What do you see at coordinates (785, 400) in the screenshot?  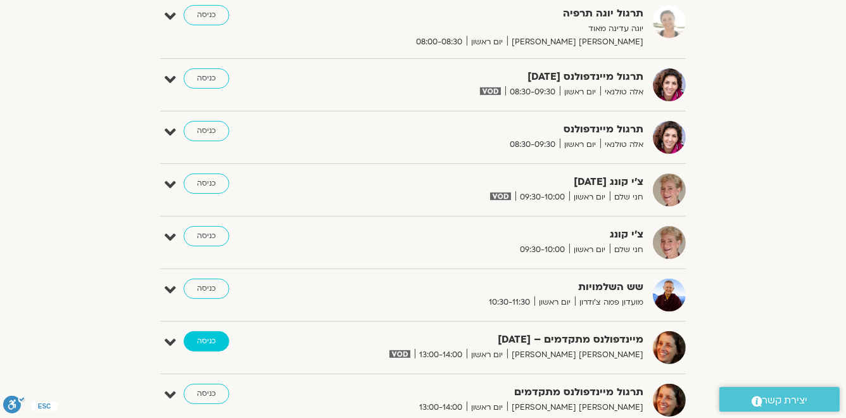 I see `span: יצירת קשר` at bounding box center [785, 400].